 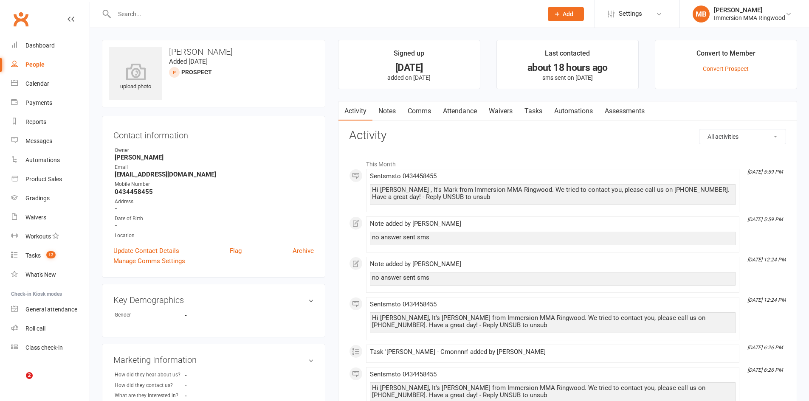 I want to click on h3: Activity, so click(x=568, y=136).